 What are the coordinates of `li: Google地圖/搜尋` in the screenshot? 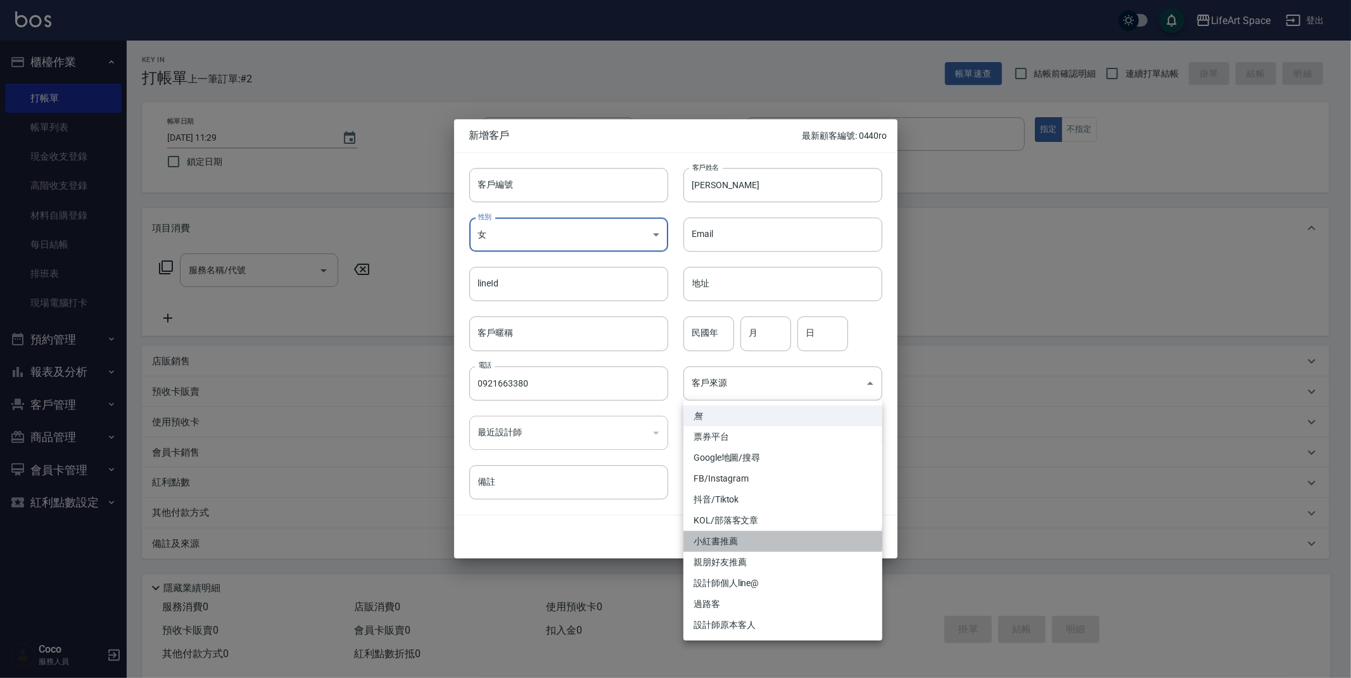 It's located at (783, 457).